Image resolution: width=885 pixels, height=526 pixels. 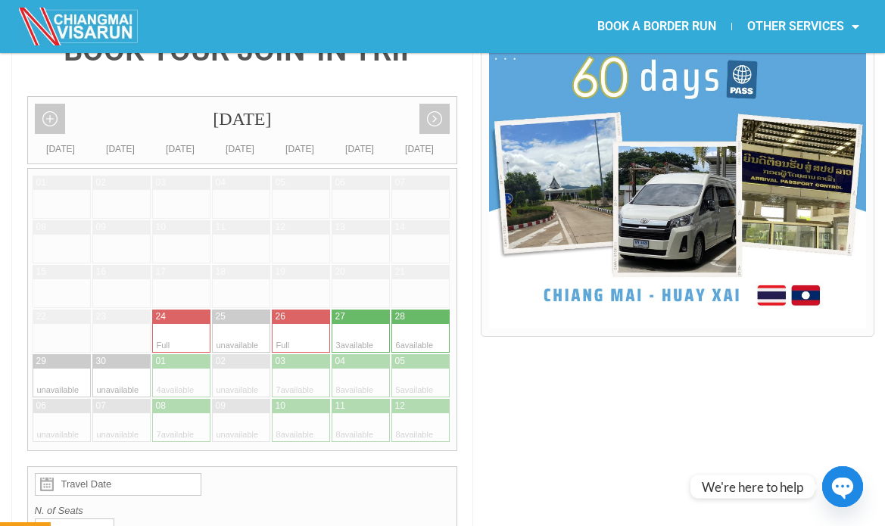 What do you see at coordinates (242, 511) in the screenshot?
I see `label: N. of Seats` at bounding box center [242, 511].